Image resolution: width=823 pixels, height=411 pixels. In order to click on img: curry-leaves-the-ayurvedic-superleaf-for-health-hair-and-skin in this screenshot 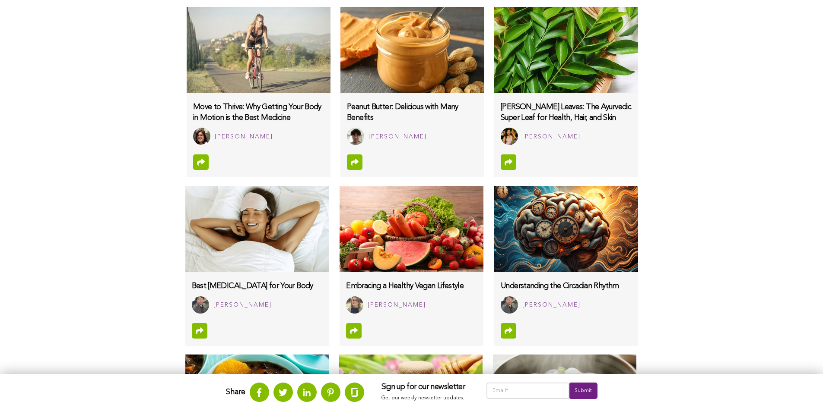, I will do `click(566, 50)`.